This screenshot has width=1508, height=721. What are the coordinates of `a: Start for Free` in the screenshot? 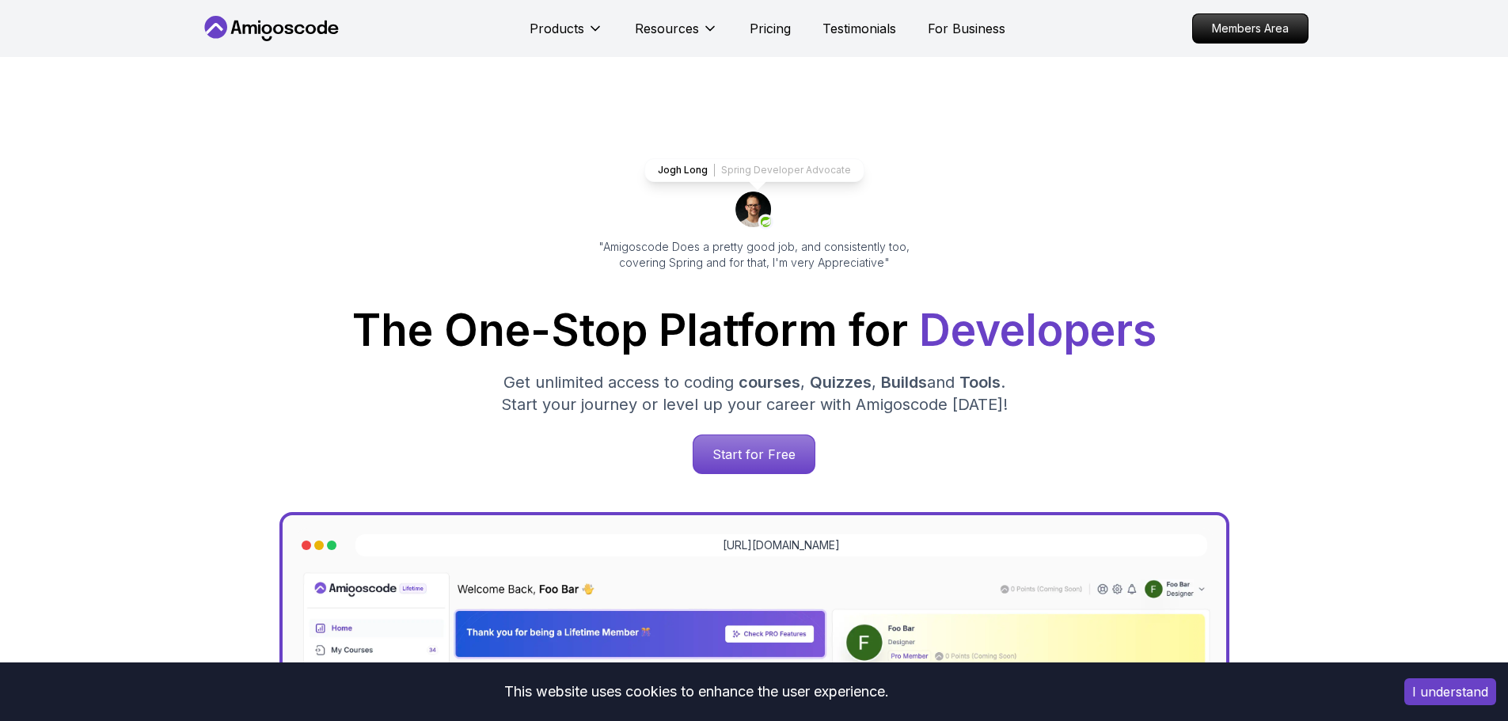 It's located at (754, 455).